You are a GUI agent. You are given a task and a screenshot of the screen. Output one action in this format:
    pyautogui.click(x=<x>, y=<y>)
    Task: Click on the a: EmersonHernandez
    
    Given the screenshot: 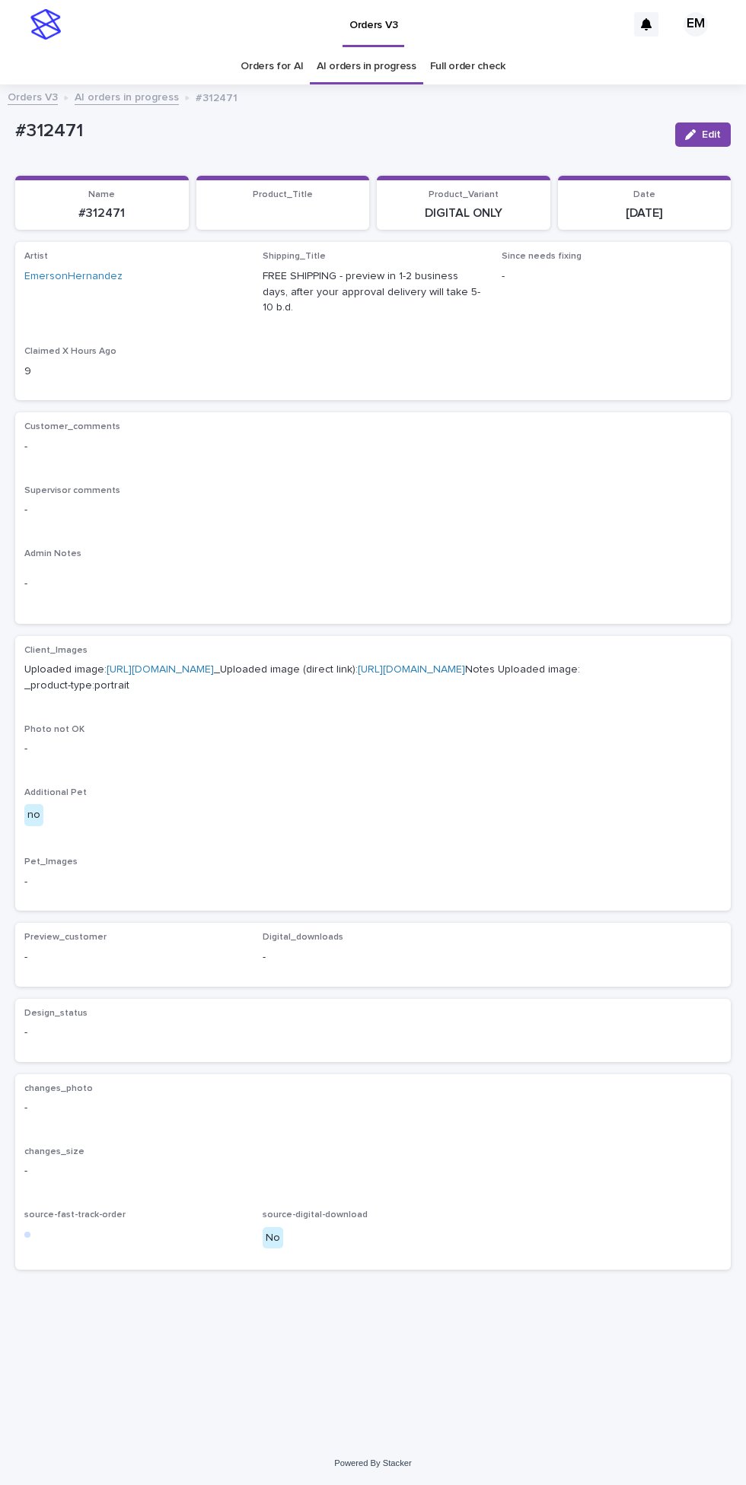 What is the action you would take?
    pyautogui.click(x=73, y=276)
    